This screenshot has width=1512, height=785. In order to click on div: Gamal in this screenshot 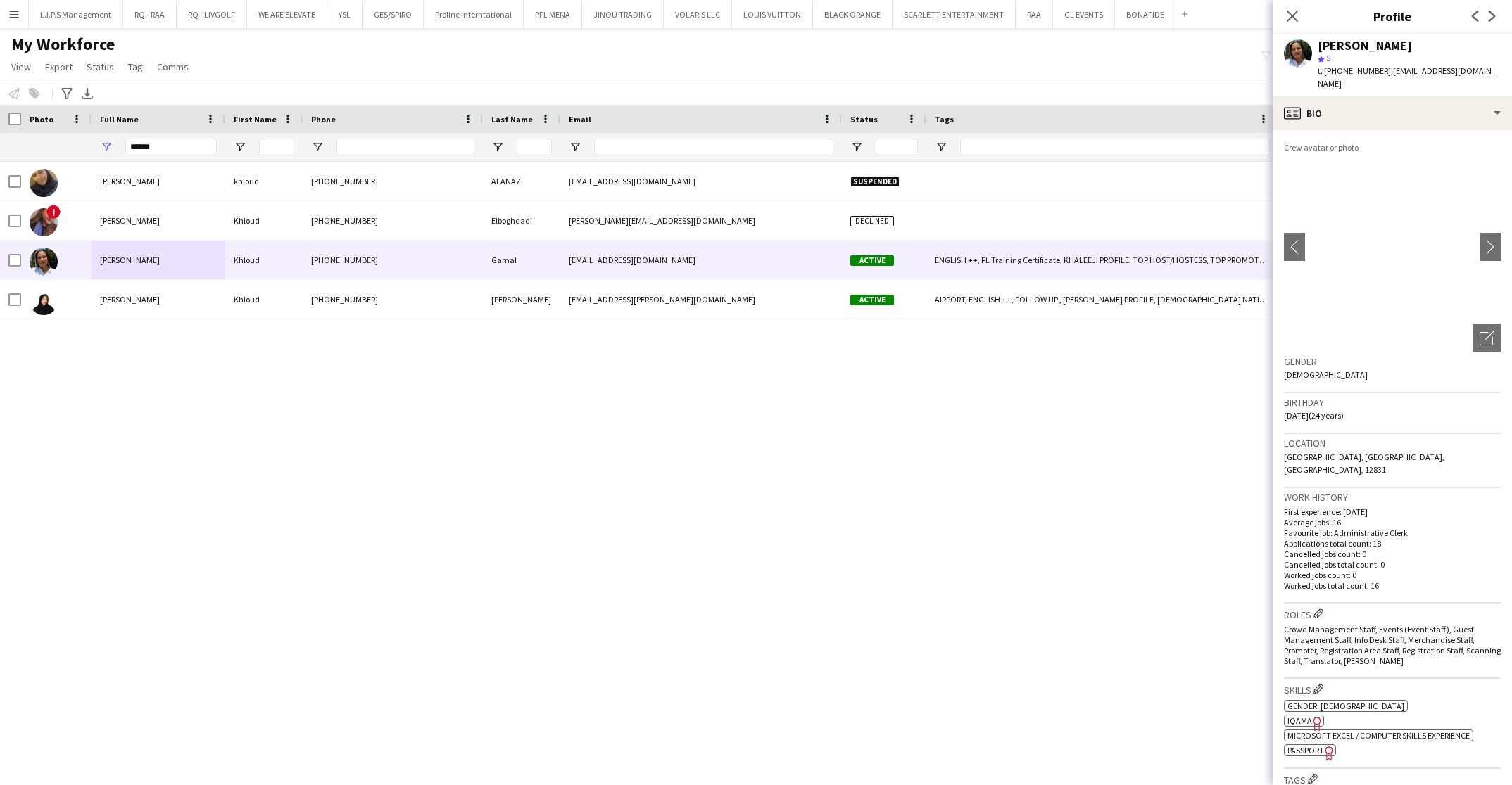, I will do `click(521, 259)`.